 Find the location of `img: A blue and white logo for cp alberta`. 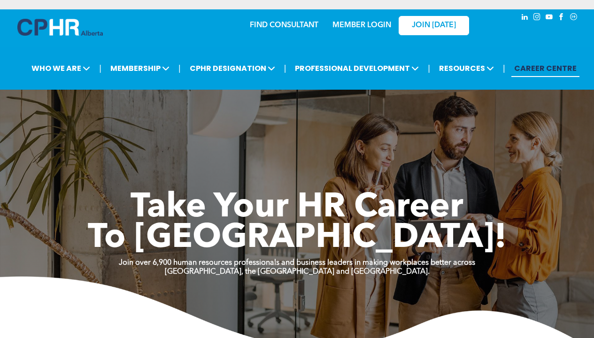

img: A blue and white logo for cp alberta is located at coordinates (60, 27).